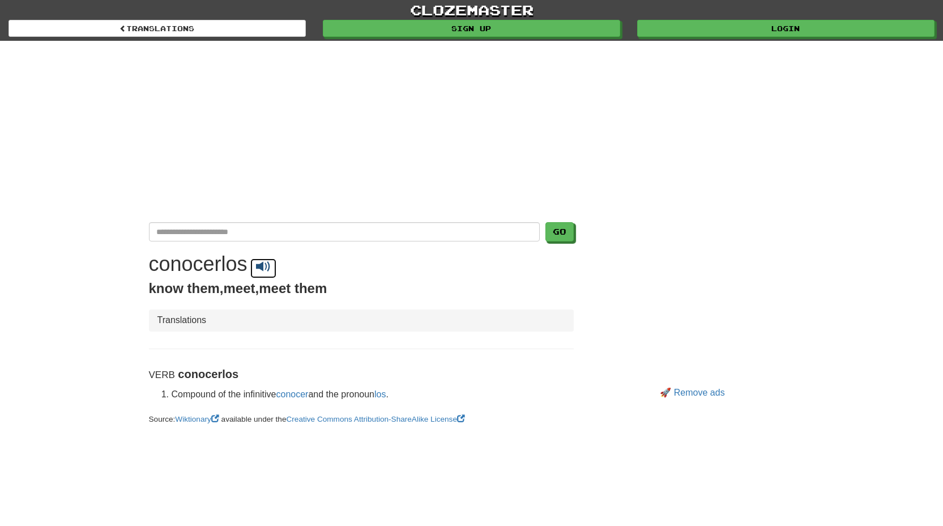  I want to click on small: Verb, so click(162, 374).